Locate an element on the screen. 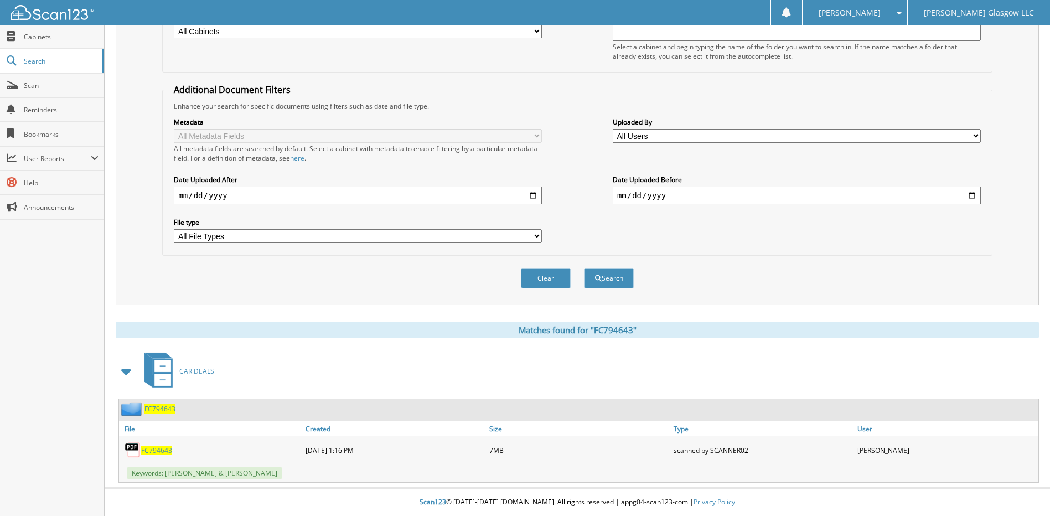  div: All metadata fields are searched by default. Select a cabinet with metadata to enable filtering b... is located at coordinates (358, 153).